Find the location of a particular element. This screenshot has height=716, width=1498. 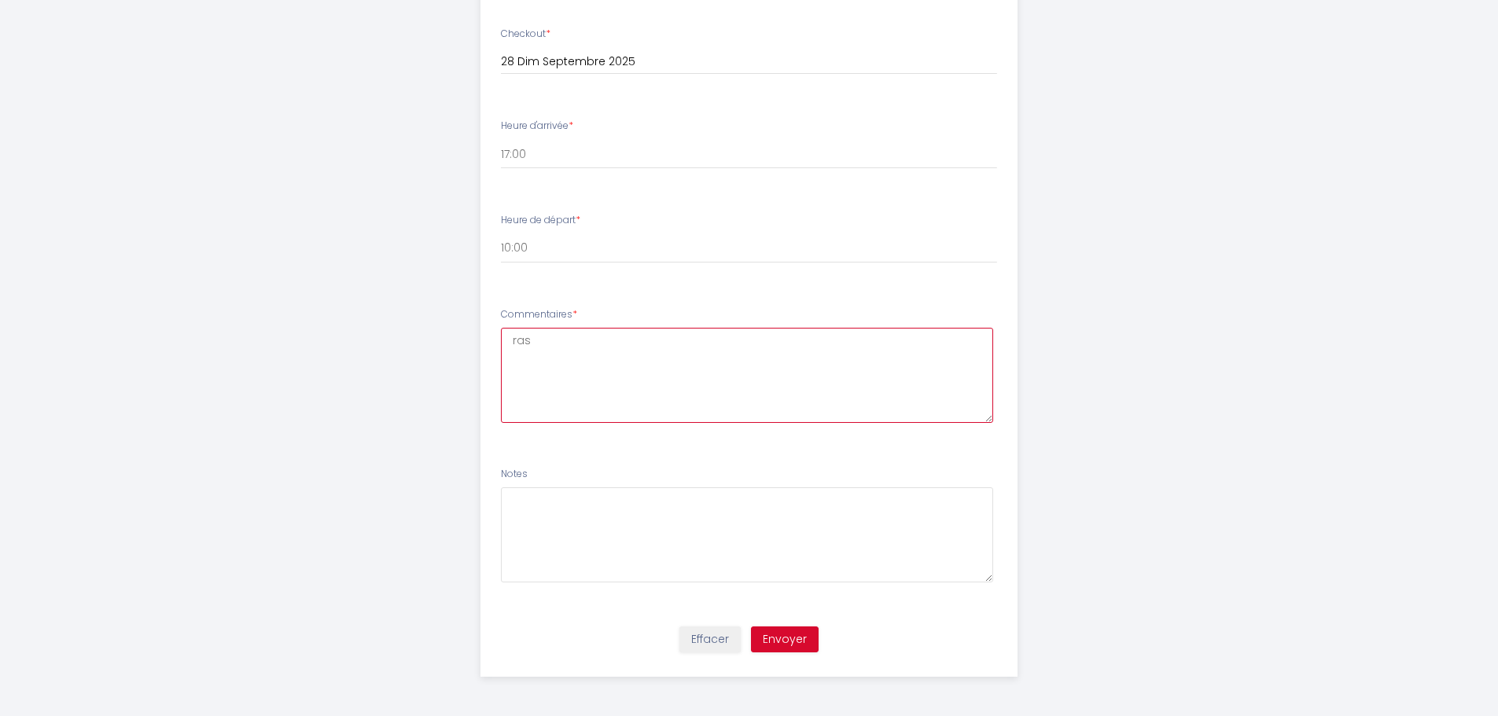

label: Heure d'arrivée is located at coordinates (537, 126).